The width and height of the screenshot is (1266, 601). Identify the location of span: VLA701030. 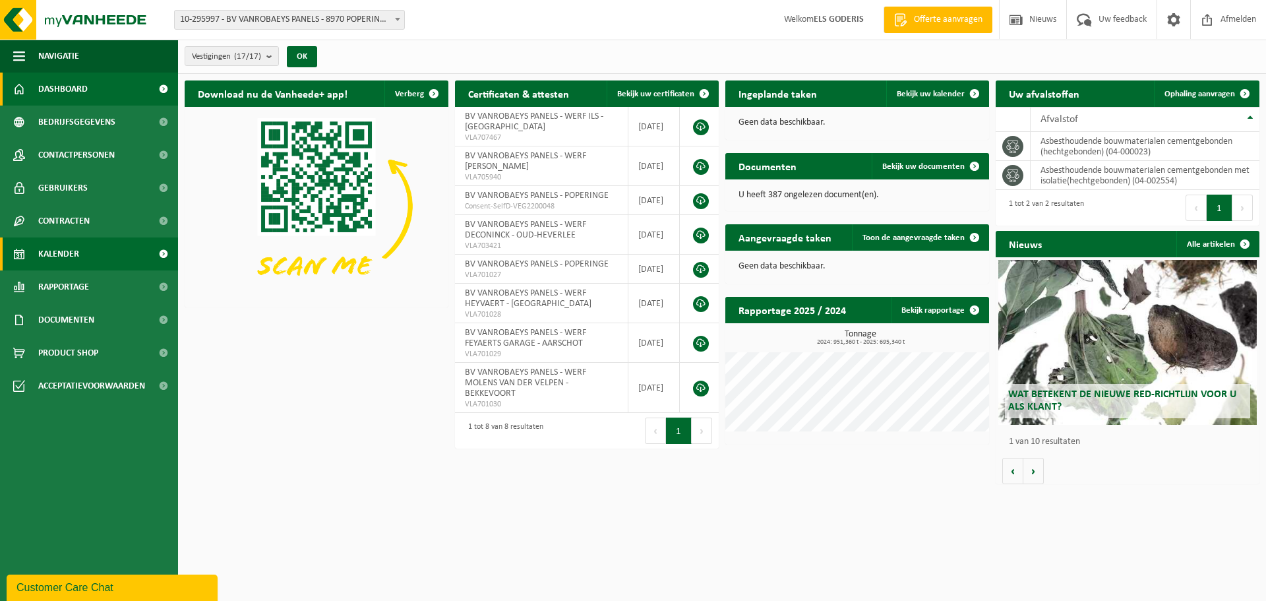
(541, 404).